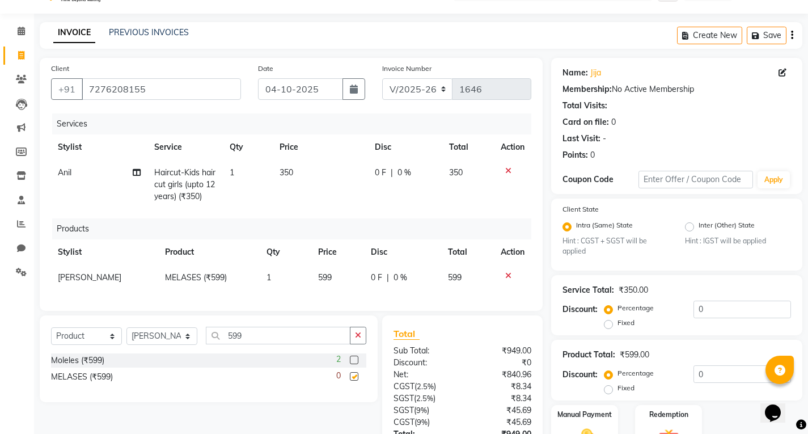 The width and height of the screenshot is (808, 434). I want to click on div: ₹949.00, so click(501, 350).